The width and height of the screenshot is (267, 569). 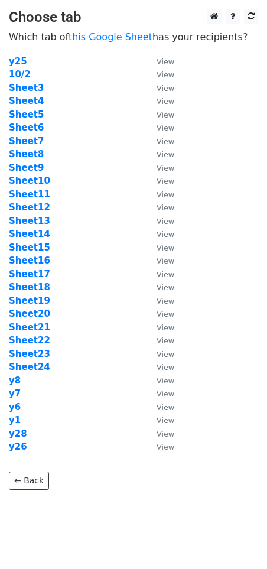 What do you see at coordinates (30, 194) in the screenshot?
I see `a: Sheet11` at bounding box center [30, 194].